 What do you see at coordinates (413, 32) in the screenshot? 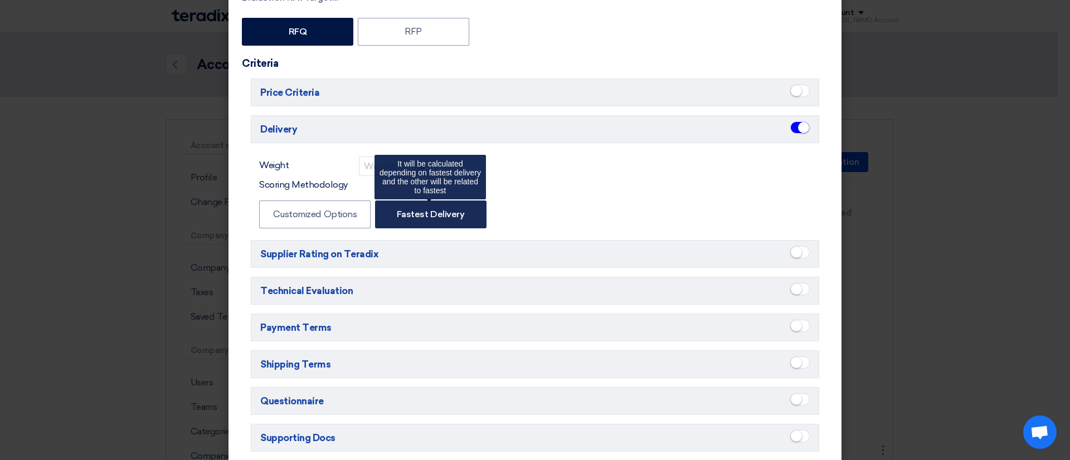
I see `label: RFP` at bounding box center [413, 32].